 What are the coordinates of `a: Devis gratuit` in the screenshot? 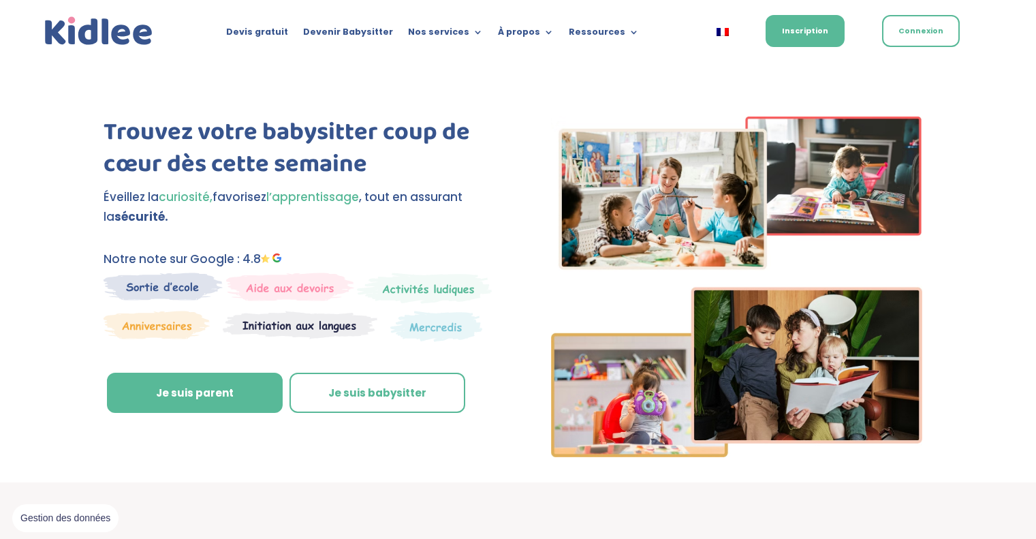 It's located at (257, 35).